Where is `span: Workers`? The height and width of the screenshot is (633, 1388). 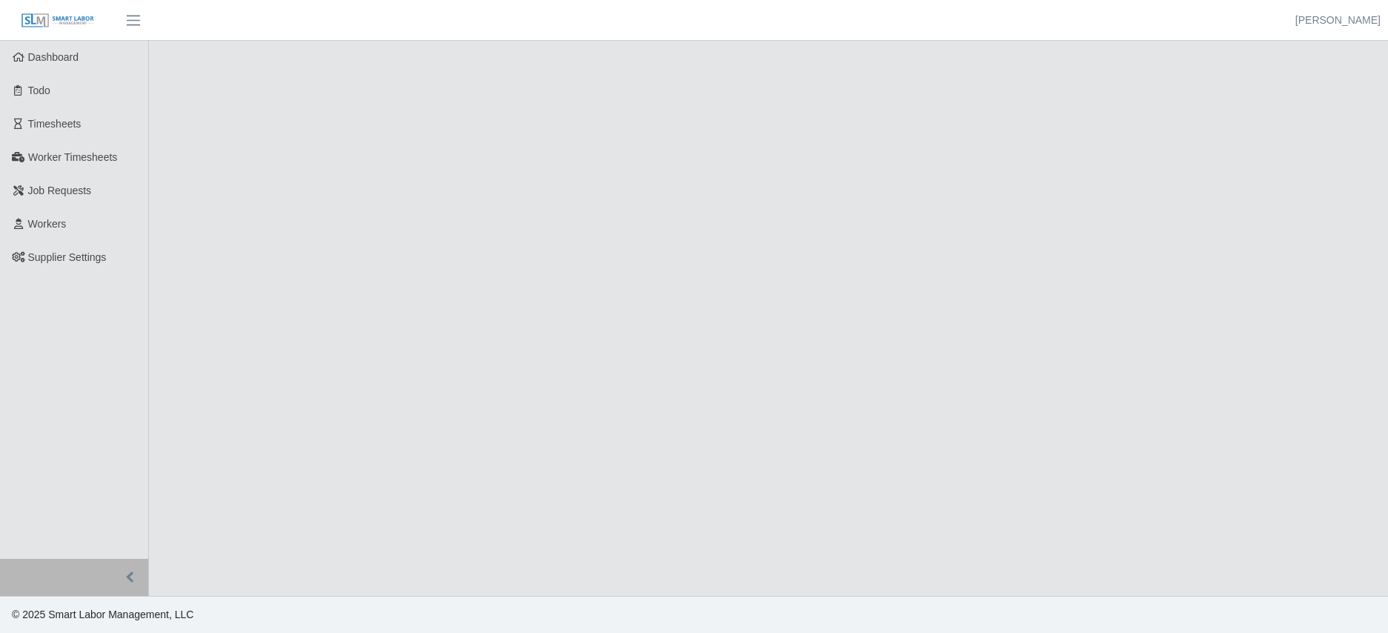
span: Workers is located at coordinates (47, 224).